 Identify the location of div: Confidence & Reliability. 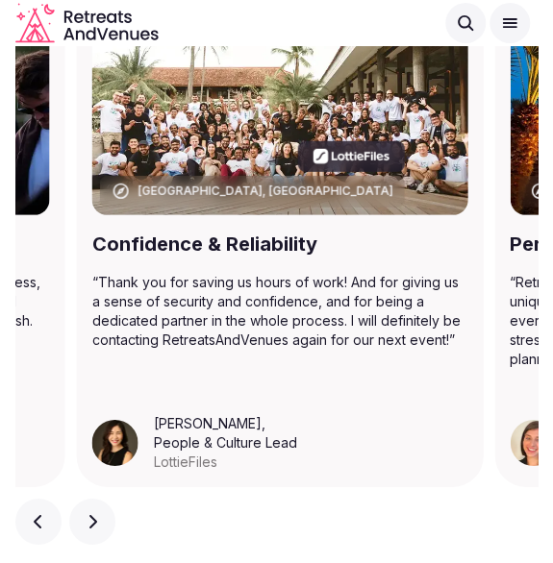
(280, 244).